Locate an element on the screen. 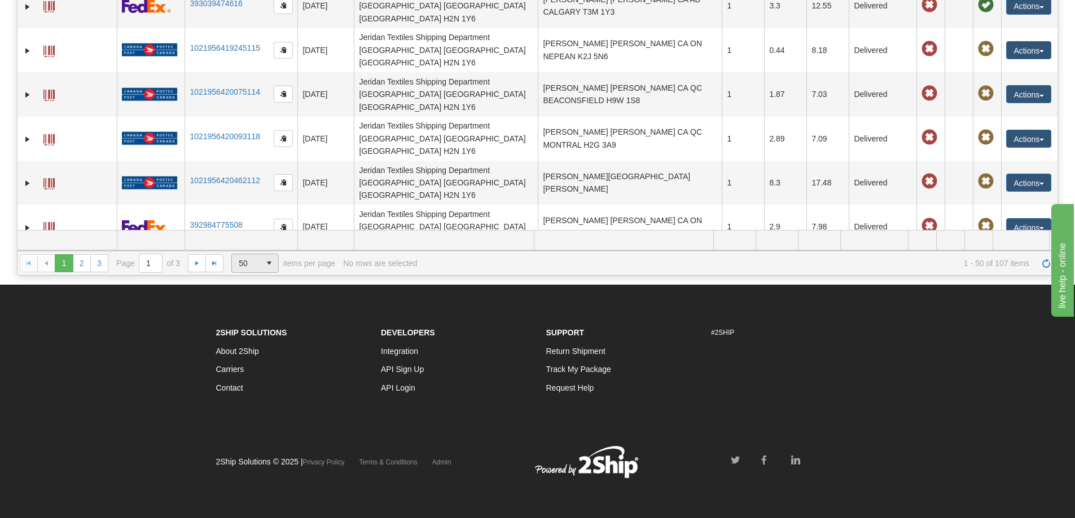  a: 1021956420075114 is located at coordinates (225, 92).